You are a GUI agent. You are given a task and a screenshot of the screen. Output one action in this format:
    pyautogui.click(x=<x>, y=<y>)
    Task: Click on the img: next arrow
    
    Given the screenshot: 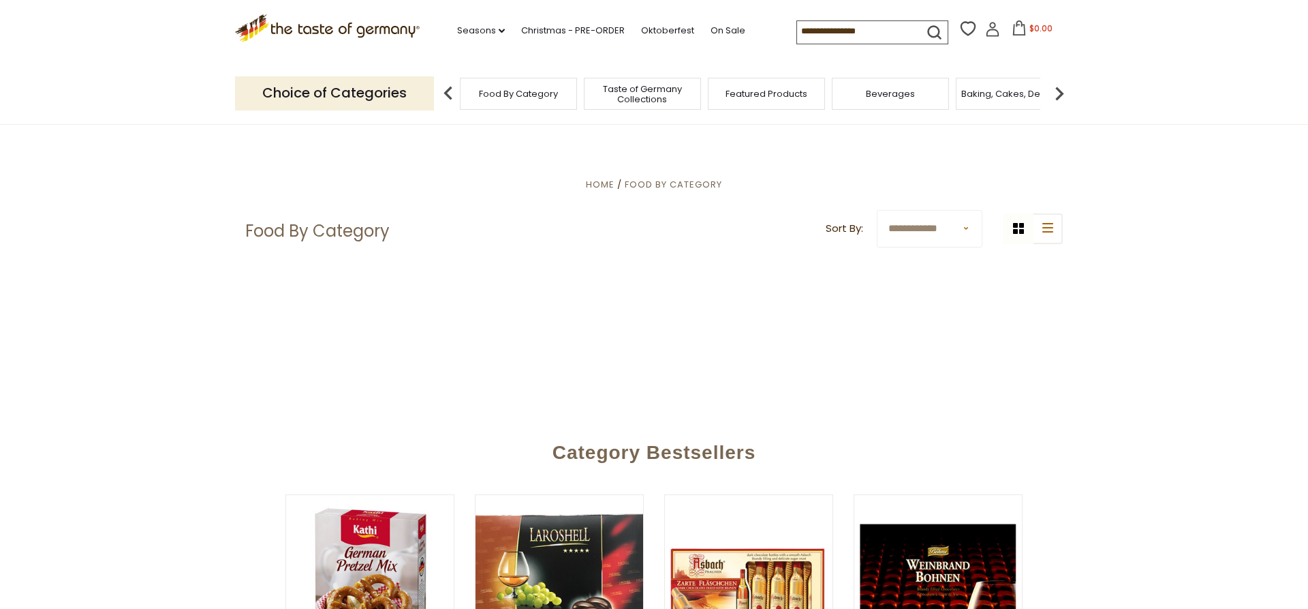 What is the action you would take?
    pyautogui.click(x=1060, y=93)
    